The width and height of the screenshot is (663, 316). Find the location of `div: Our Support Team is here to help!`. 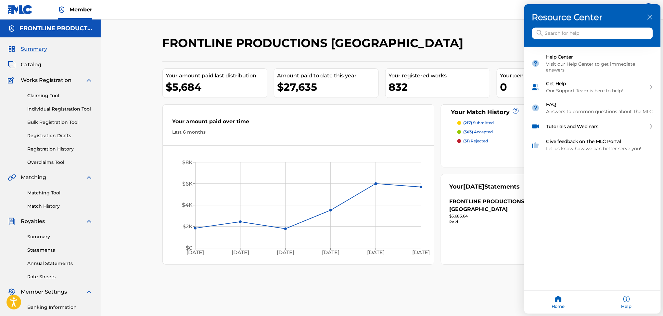

div: Our Support Team is here to help! is located at coordinates (597, 91).